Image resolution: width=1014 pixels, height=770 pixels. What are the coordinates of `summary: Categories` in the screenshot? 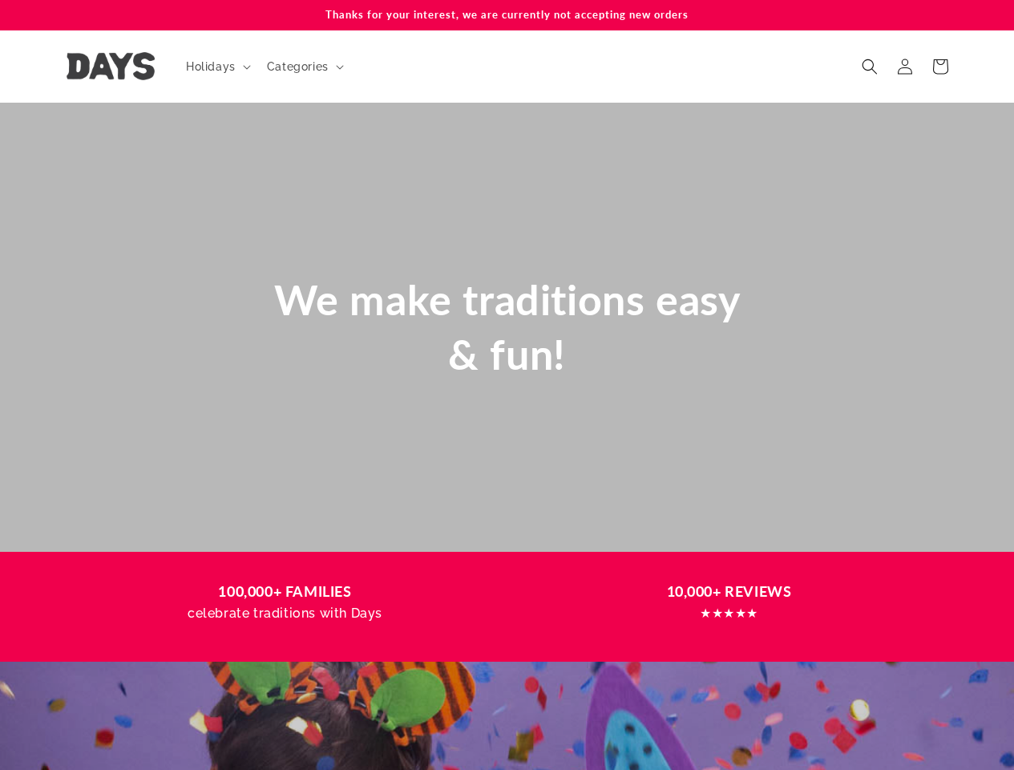 It's located at (304, 67).